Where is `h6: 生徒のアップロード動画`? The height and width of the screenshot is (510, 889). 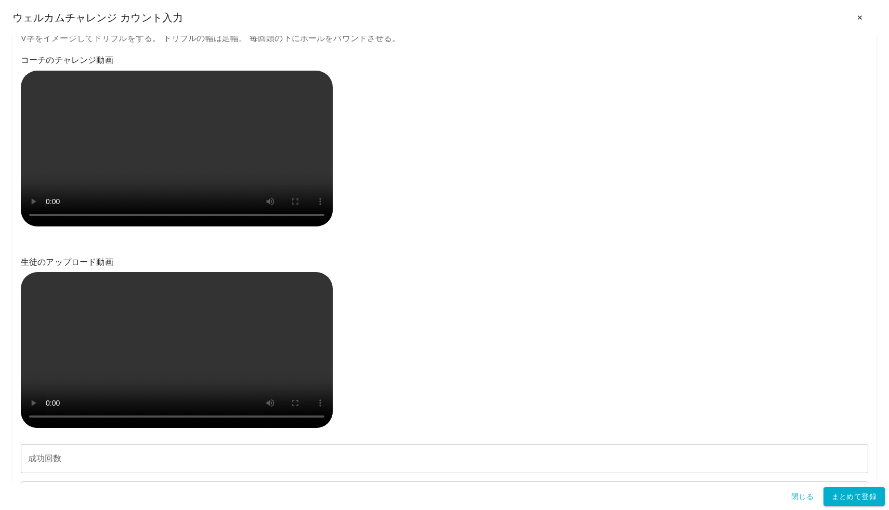
h6: 生徒のアップロード動画 is located at coordinates (444, 262).